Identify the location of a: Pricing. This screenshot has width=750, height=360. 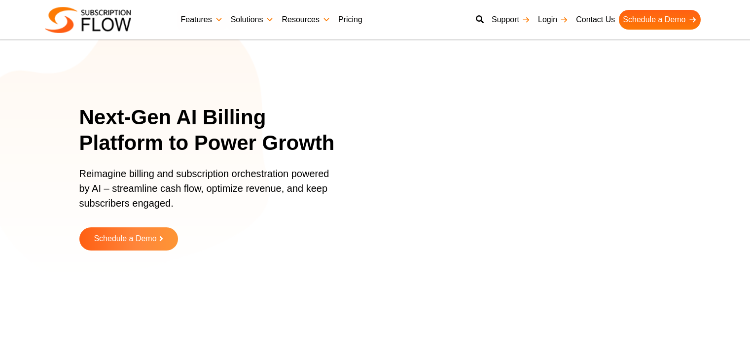
(350, 20).